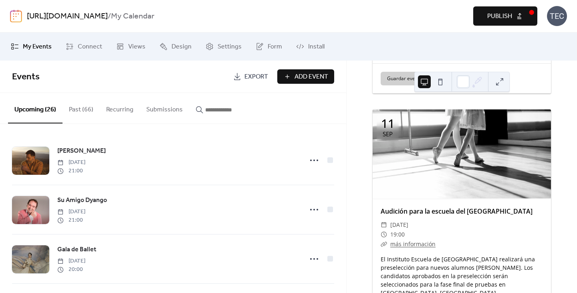 This screenshot has height=293, width=577. What do you see at coordinates (499, 16) in the screenshot?
I see `span: Publish` at bounding box center [499, 16].